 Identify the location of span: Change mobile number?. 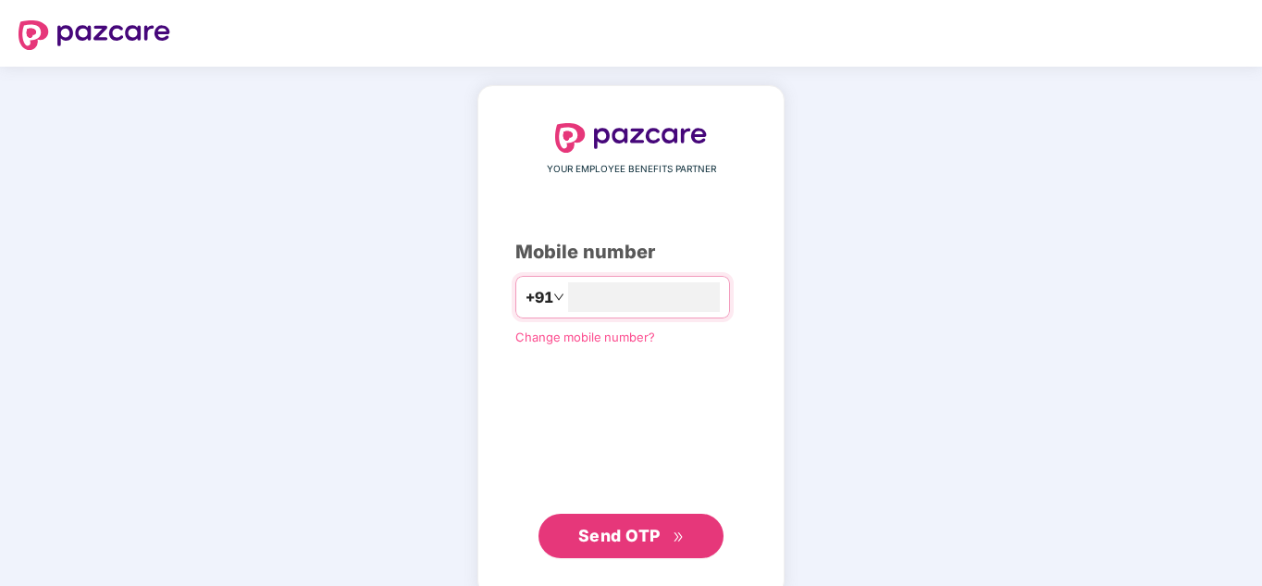
(585, 337).